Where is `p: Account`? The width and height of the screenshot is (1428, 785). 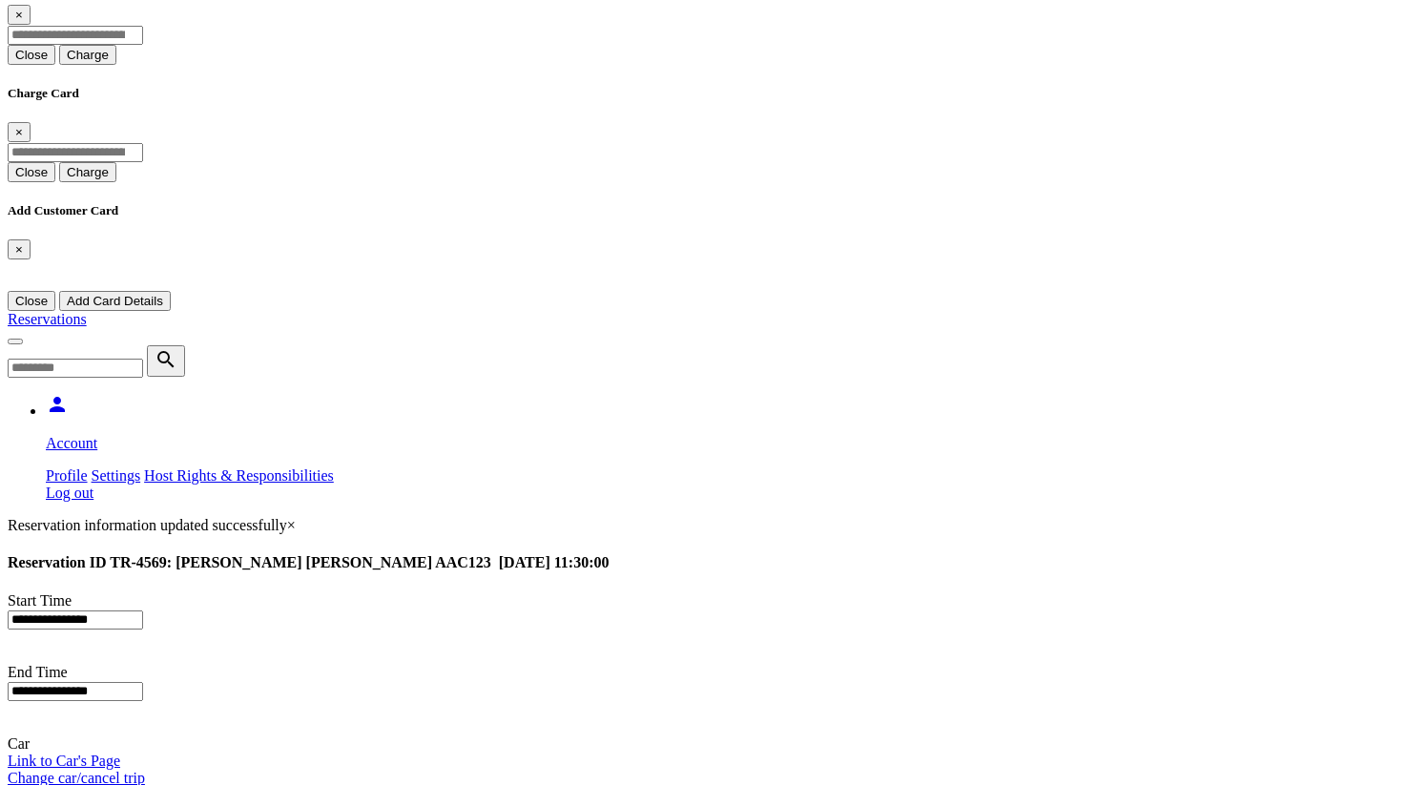 p: Account is located at coordinates (733, 444).